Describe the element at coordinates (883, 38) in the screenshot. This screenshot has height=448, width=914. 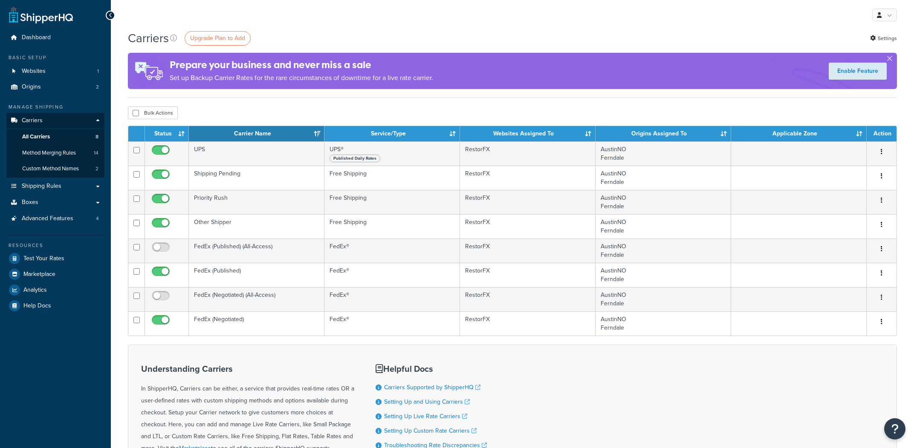
I see `a: Settings` at that location.